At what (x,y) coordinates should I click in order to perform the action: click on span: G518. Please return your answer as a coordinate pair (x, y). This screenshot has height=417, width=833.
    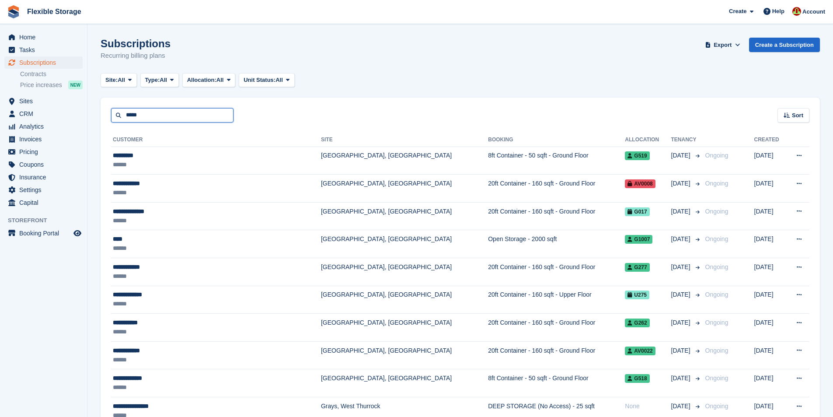
    Looking at the image, I should click on (637, 378).